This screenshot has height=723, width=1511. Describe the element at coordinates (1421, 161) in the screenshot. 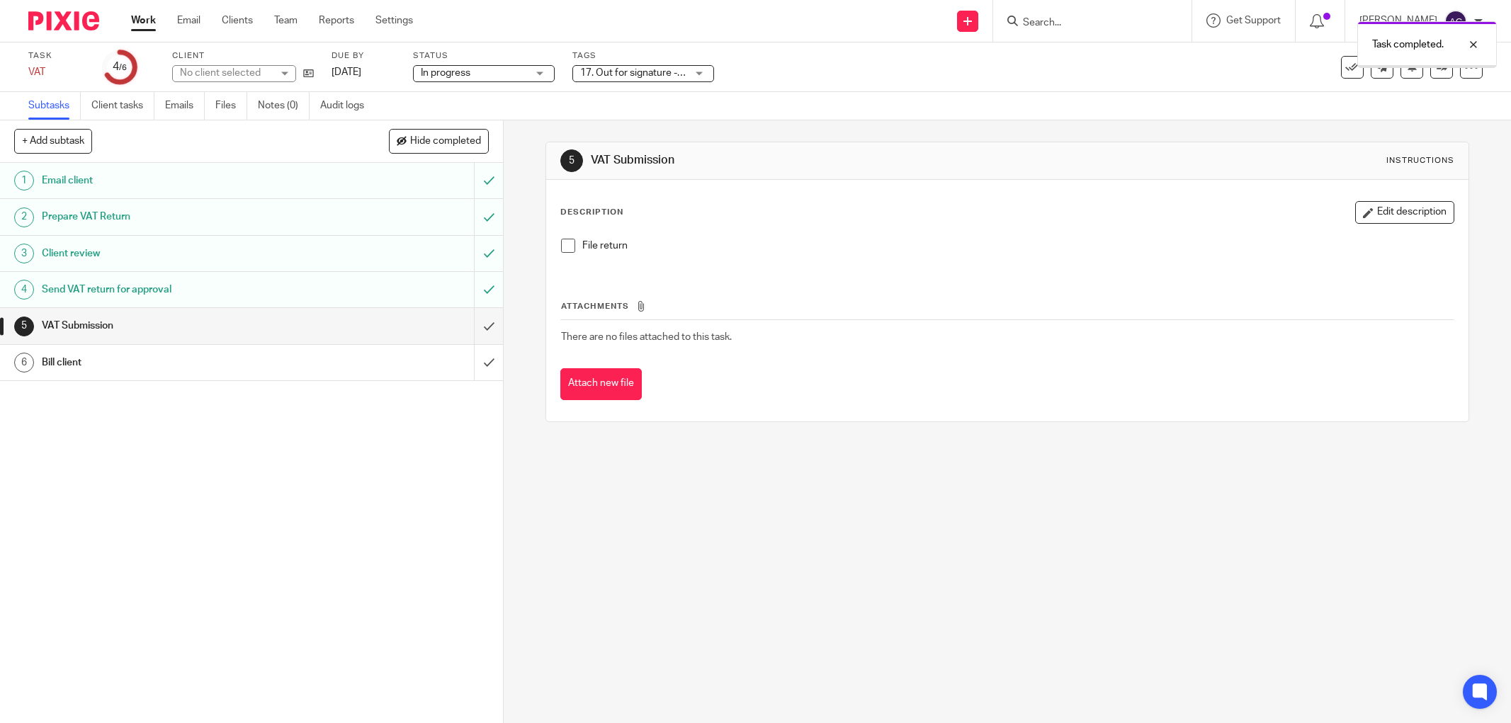

I see `div: Instructions` at that location.